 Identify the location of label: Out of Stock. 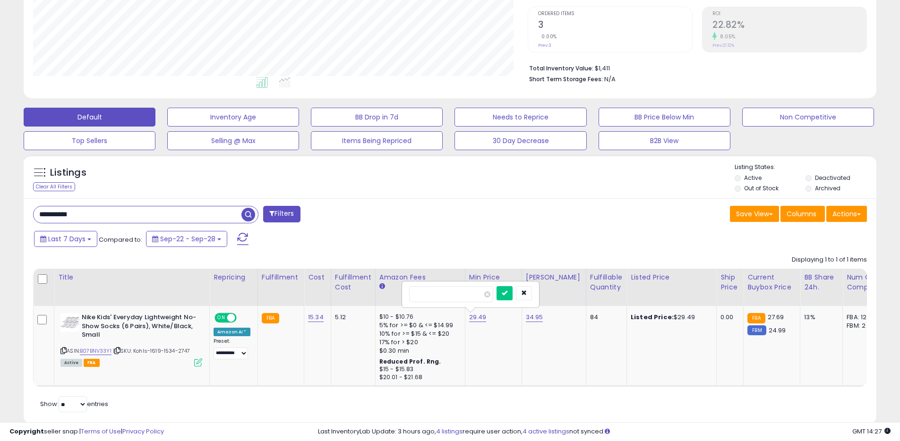
(761, 188).